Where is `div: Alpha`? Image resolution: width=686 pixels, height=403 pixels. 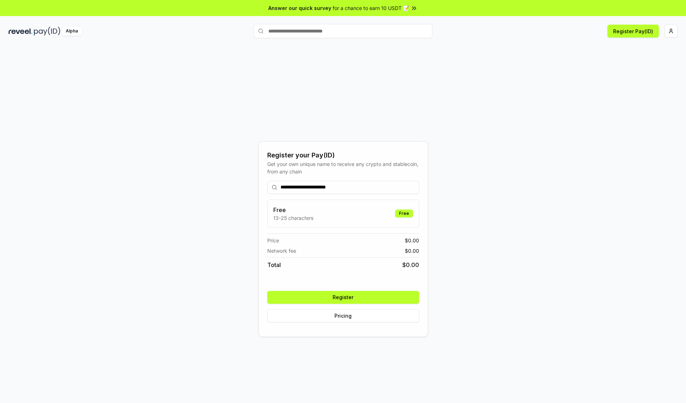 div: Alpha is located at coordinates (72, 31).